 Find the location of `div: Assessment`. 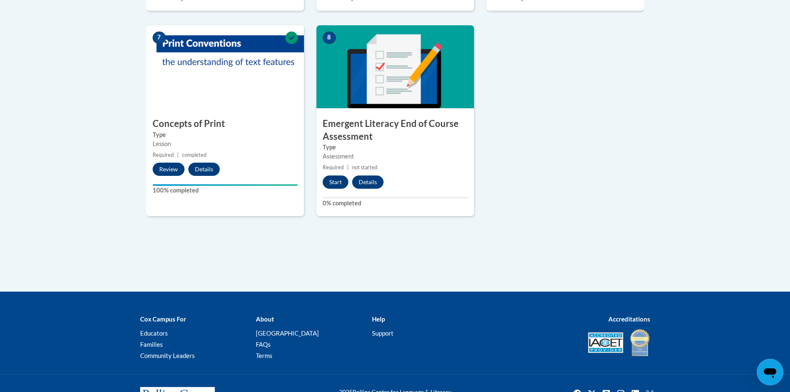

div: Assessment is located at coordinates (395, 156).